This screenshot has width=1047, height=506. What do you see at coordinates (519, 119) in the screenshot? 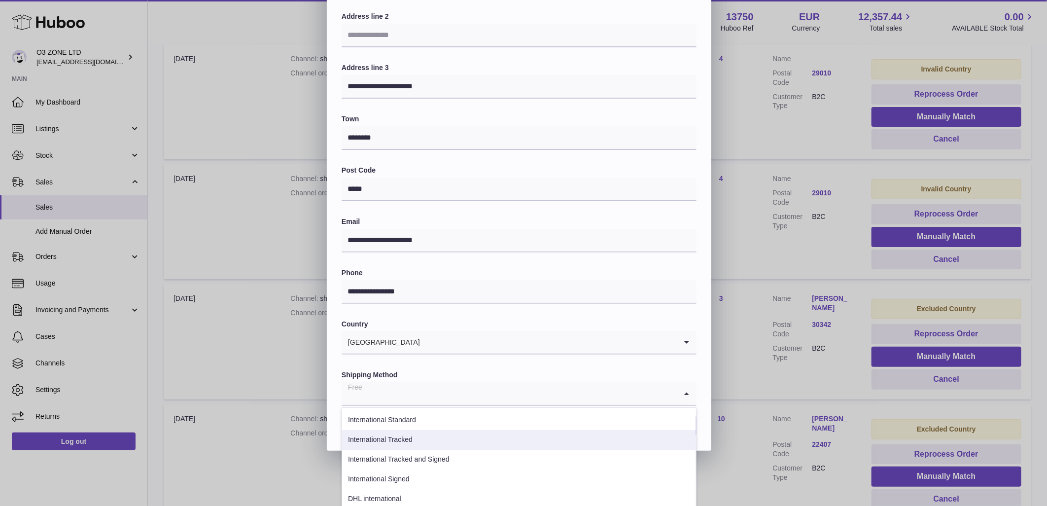
I see `label: Town` at bounding box center [519, 119].